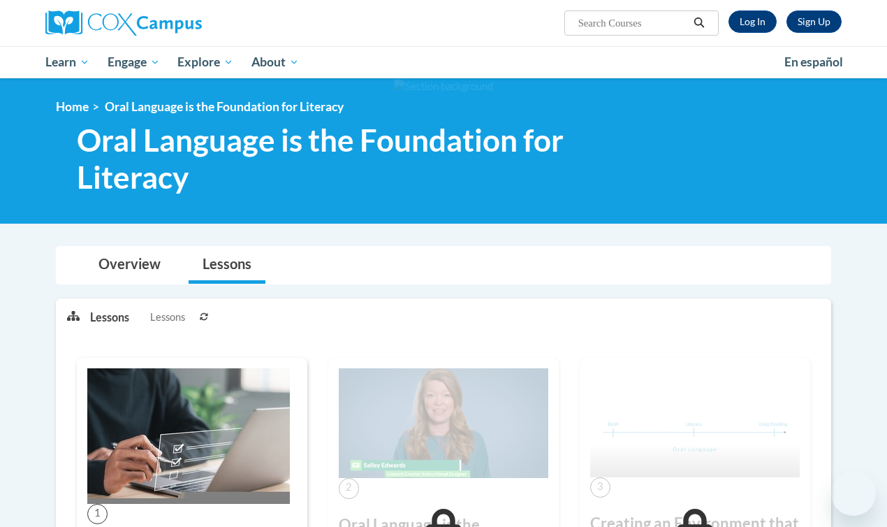  What do you see at coordinates (110, 317) in the screenshot?
I see `p: Lessons` at bounding box center [110, 317].